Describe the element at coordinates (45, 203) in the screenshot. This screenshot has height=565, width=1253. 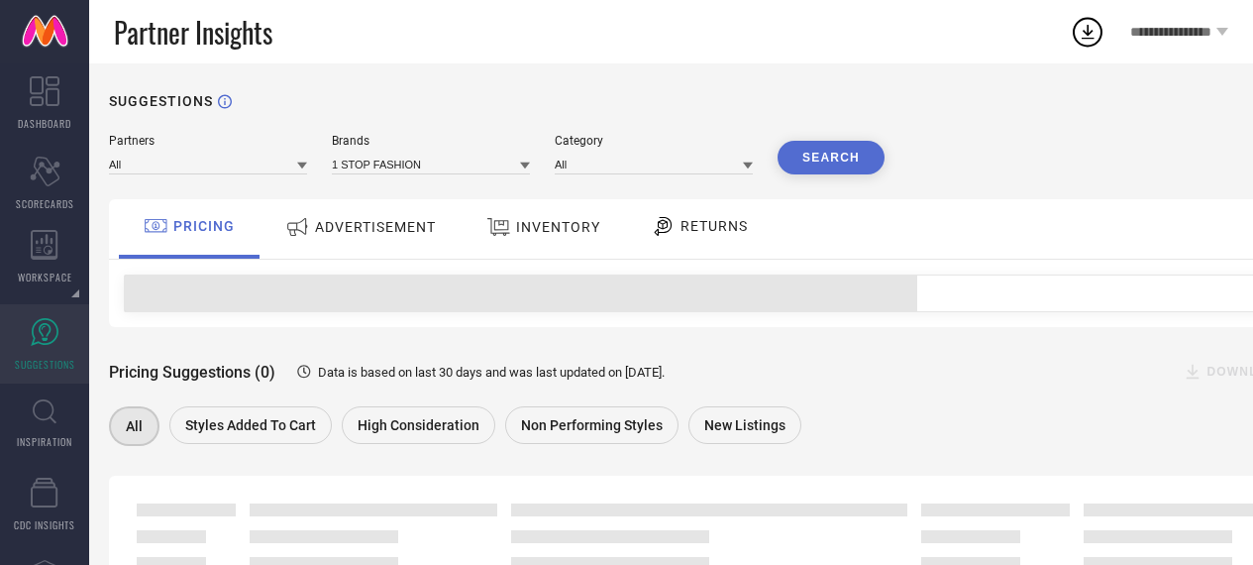
I see `span: SCORECARDS` at that location.